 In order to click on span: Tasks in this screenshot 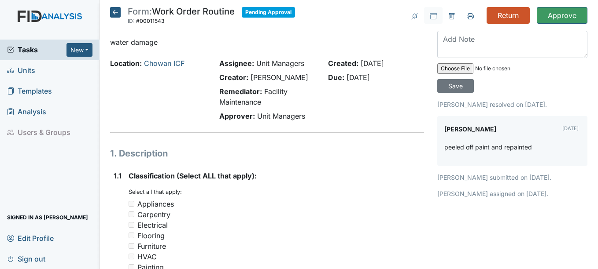, I will do `click(37, 50)`.